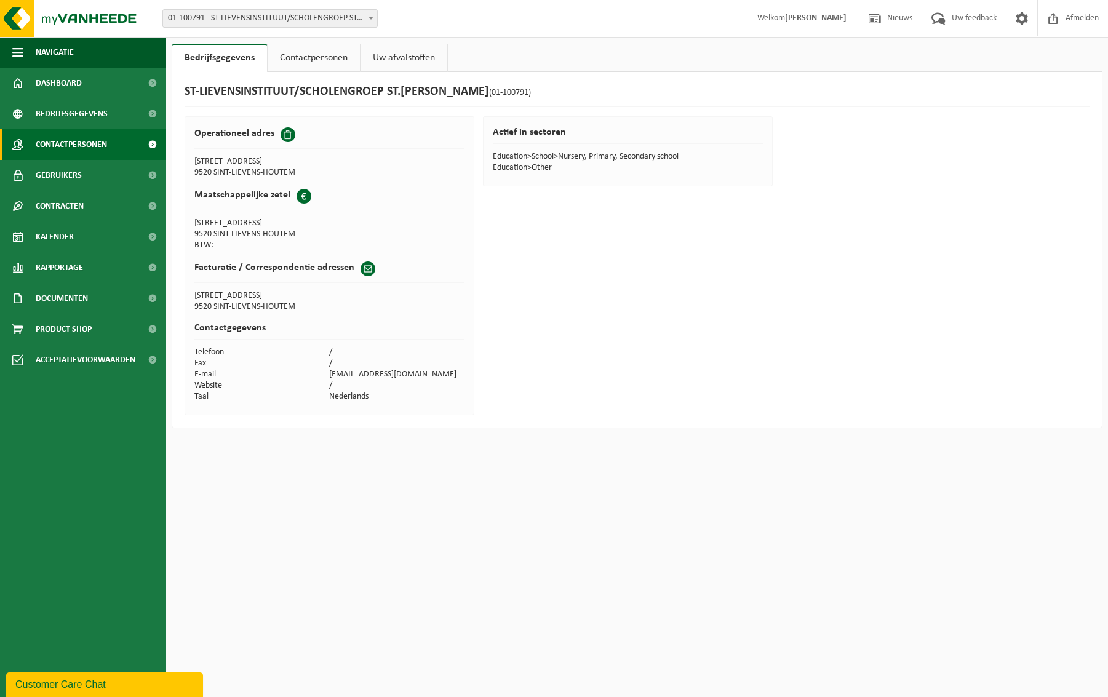 Image resolution: width=1108 pixels, height=697 pixels. What do you see at coordinates (242, 195) in the screenshot?
I see `h2: Maatschappelijke zetel` at bounding box center [242, 195].